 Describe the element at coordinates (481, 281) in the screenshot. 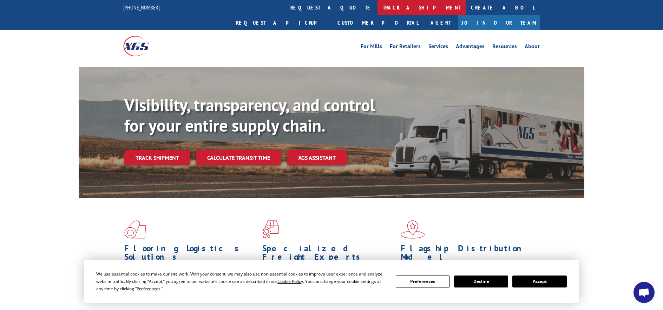

I see `button: Decline` at that location.